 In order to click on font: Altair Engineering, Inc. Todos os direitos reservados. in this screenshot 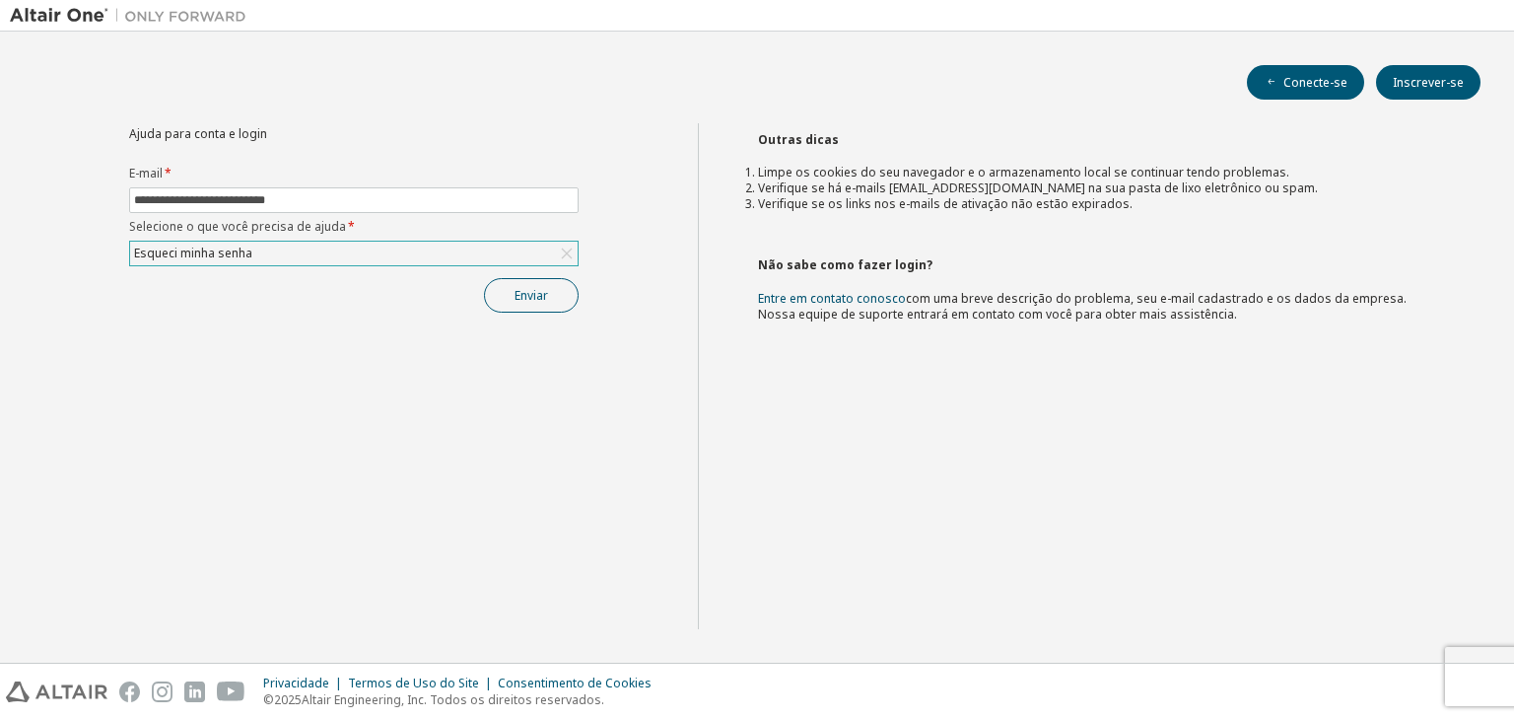, I will do `click(452, 699)`.